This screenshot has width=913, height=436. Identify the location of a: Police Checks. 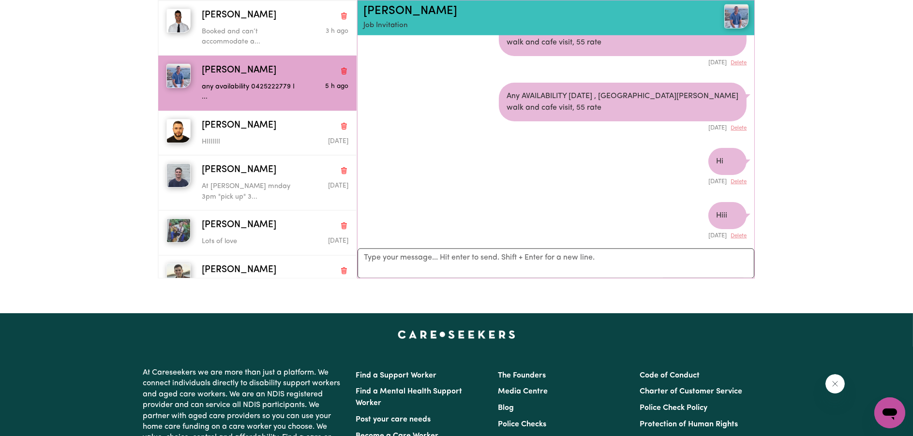
(522, 425).